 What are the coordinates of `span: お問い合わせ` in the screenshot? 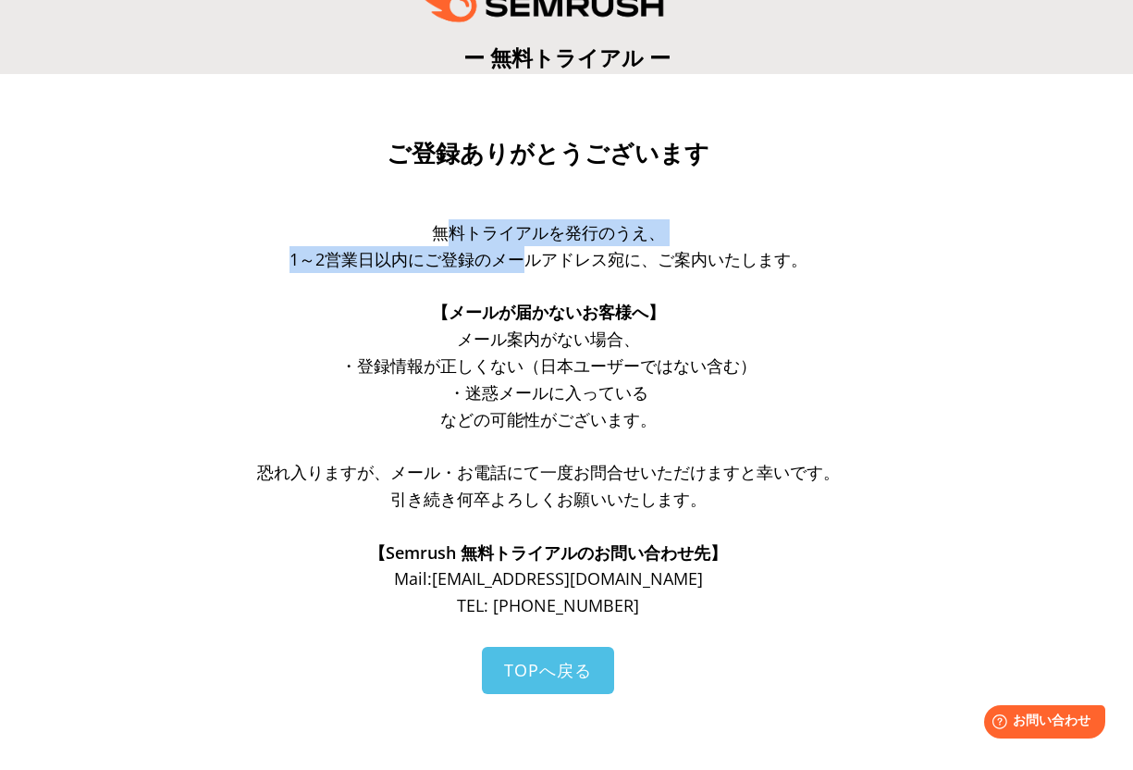 It's located at (83, 23).